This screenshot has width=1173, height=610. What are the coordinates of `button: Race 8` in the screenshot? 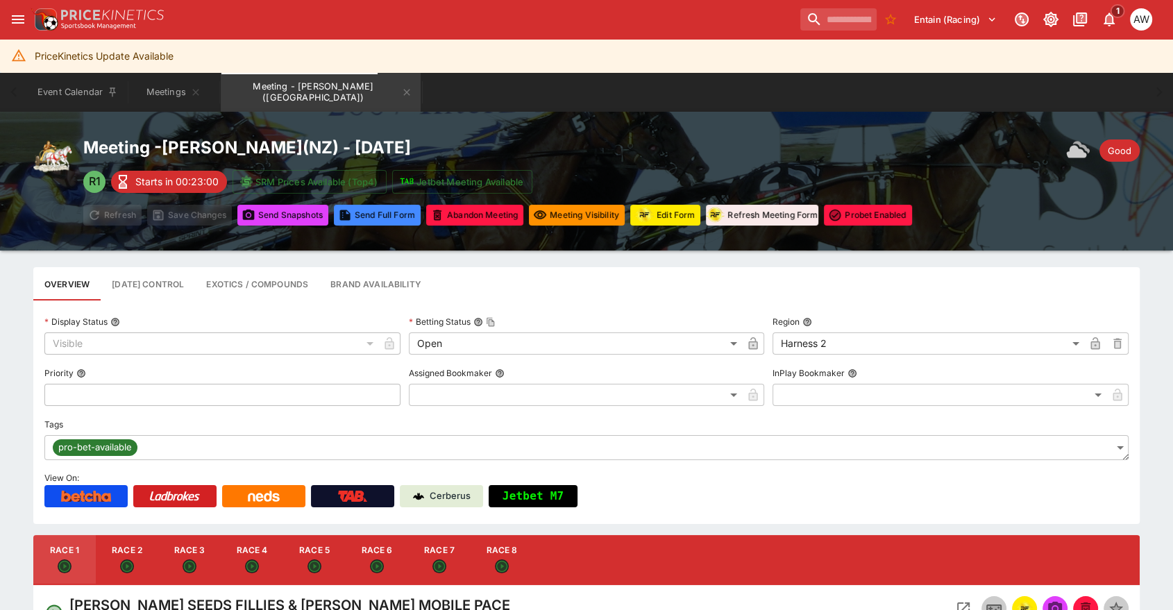 It's located at (502, 560).